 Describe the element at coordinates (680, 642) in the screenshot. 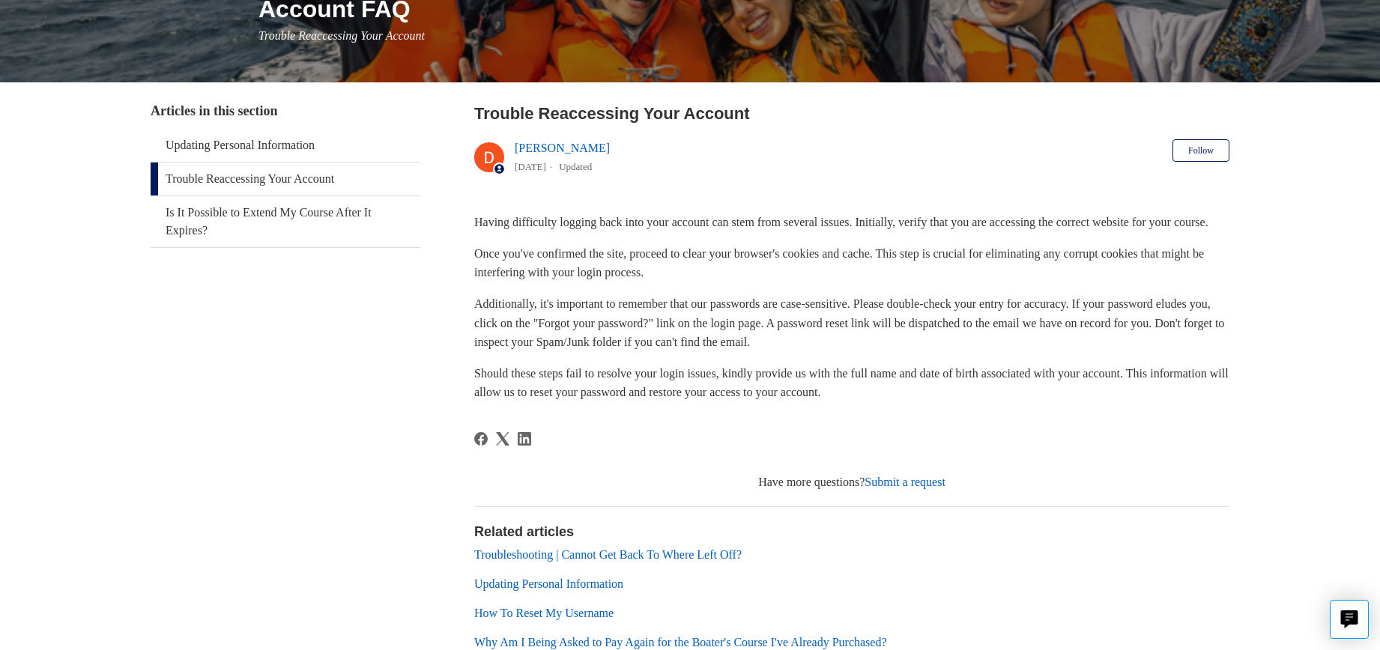

I see `a: Why Am I Being Asked to Pay Again for the Boater's Course I've Already Purchased?` at that location.